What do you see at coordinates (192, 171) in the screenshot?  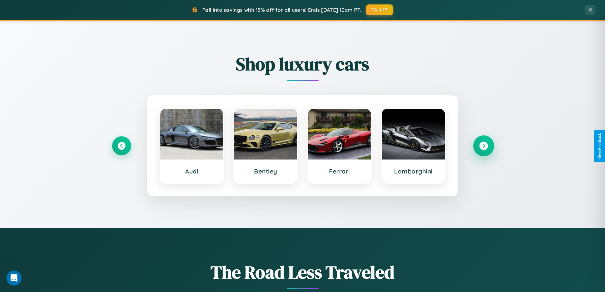 I see `h3: Audi` at bounding box center [192, 171].